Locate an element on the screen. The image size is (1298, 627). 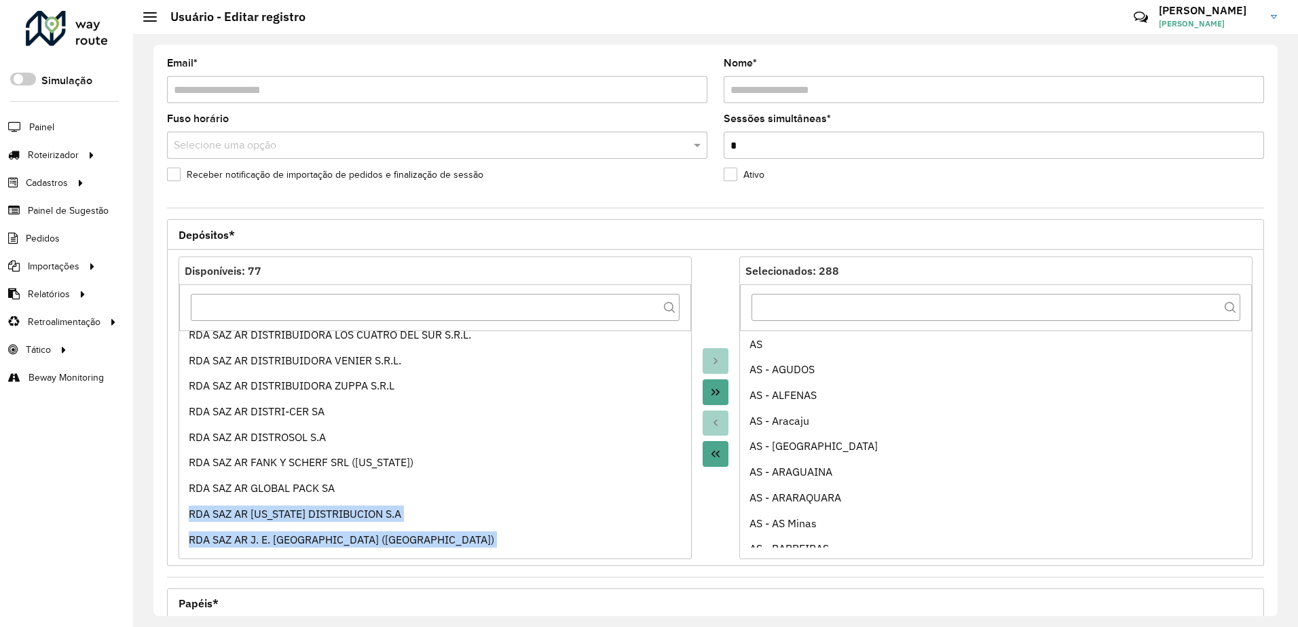
label: Email is located at coordinates (182, 63).